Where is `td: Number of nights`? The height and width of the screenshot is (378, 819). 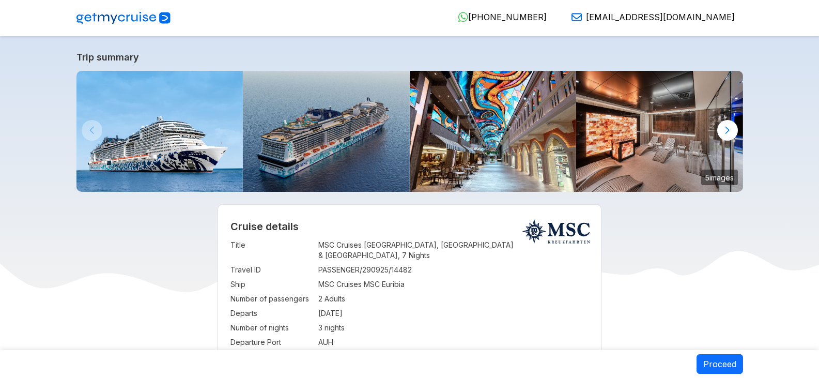
td: Number of nights is located at coordinates (272, 328).